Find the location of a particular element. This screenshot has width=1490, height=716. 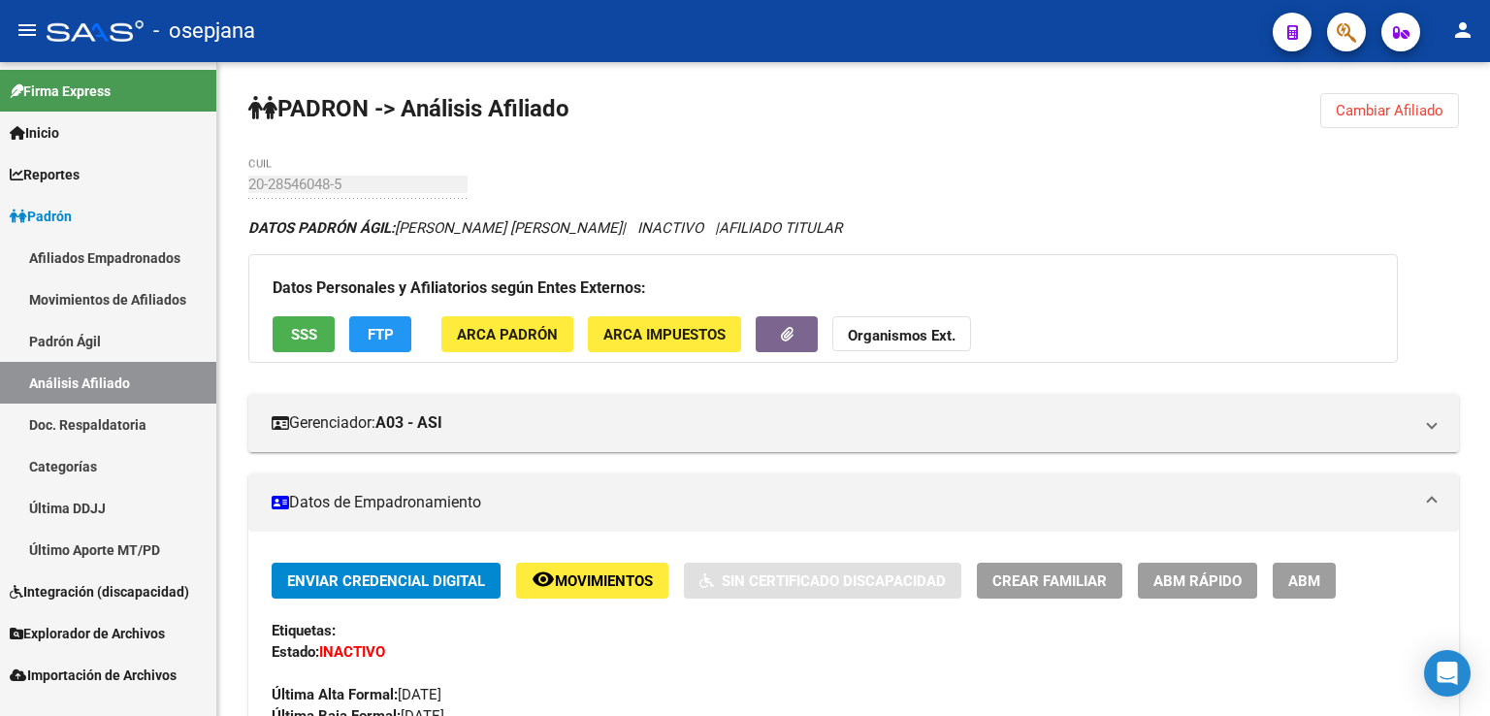

mat-icon: person is located at coordinates (1463, 30).